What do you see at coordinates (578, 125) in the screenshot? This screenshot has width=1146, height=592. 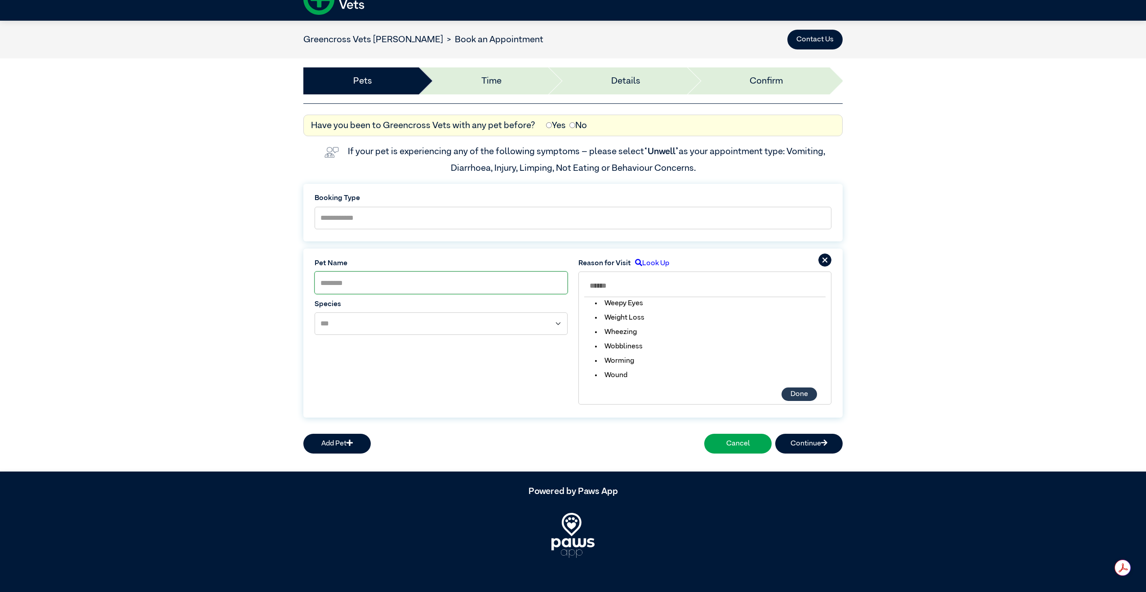 I see `label: No` at bounding box center [578, 125].